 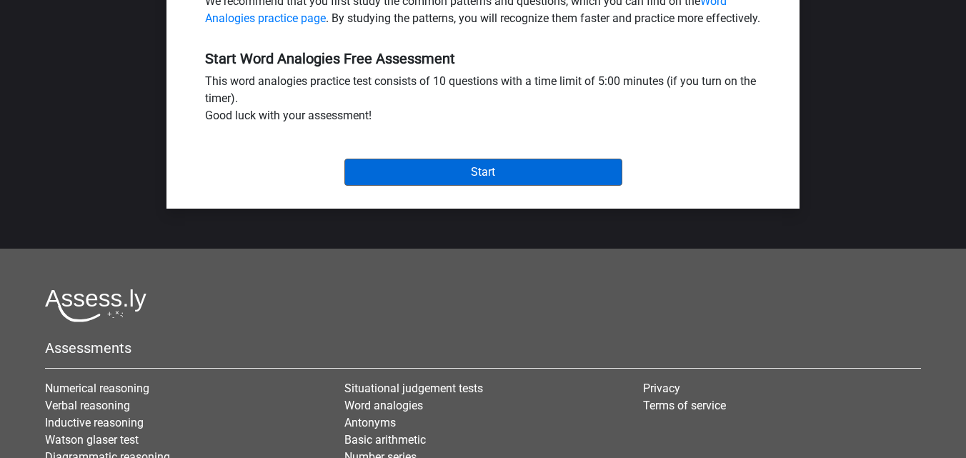 What do you see at coordinates (94, 422) in the screenshot?
I see `a: Inductive reasoning` at bounding box center [94, 422].